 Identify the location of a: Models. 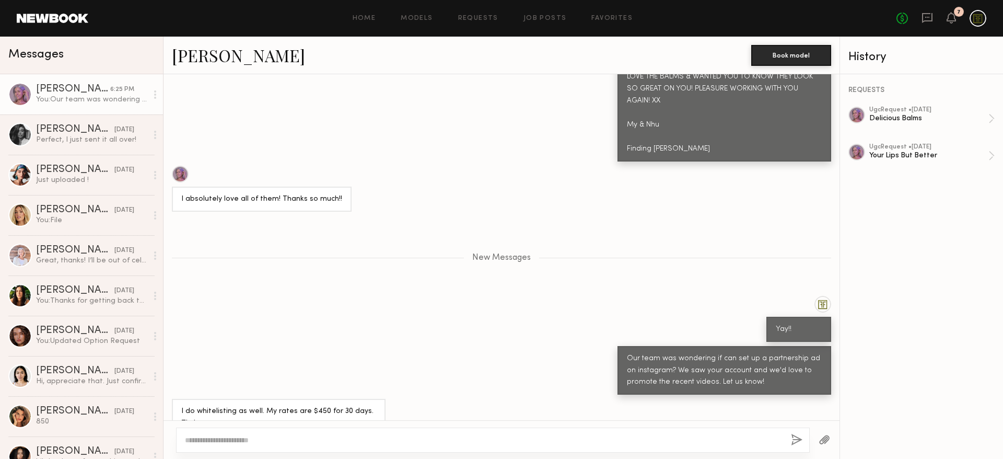
(416, 18).